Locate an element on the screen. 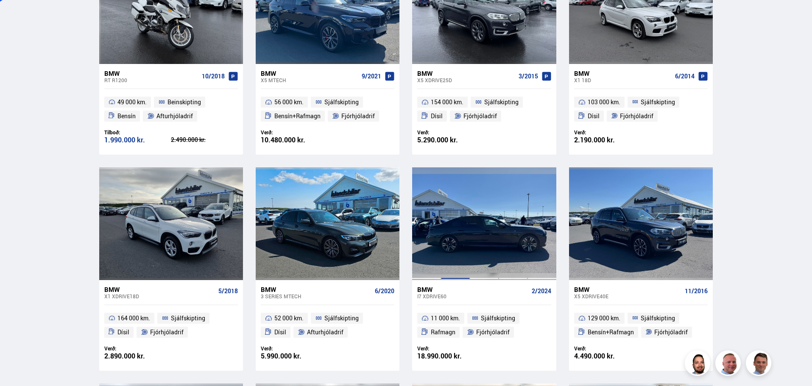 Image resolution: width=812 pixels, height=386 pixels. a: BMW X5 MTECH 9/2021 56 000 km. Sjálfskipting Bensín+Rafmagn Fjórhjóladrif Verð: 10.480.000 kr. is located at coordinates (327, 109).